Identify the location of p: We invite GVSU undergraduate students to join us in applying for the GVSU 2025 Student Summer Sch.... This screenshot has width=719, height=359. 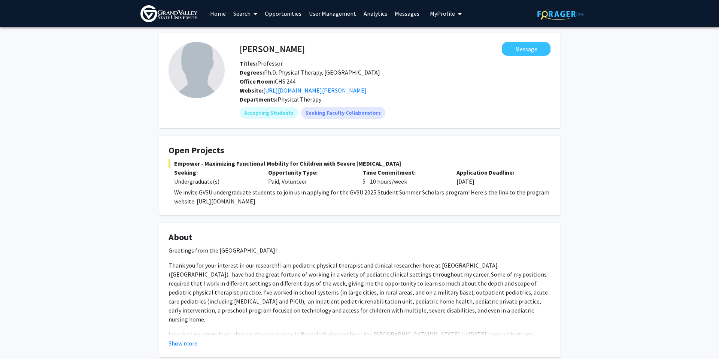
(362, 196).